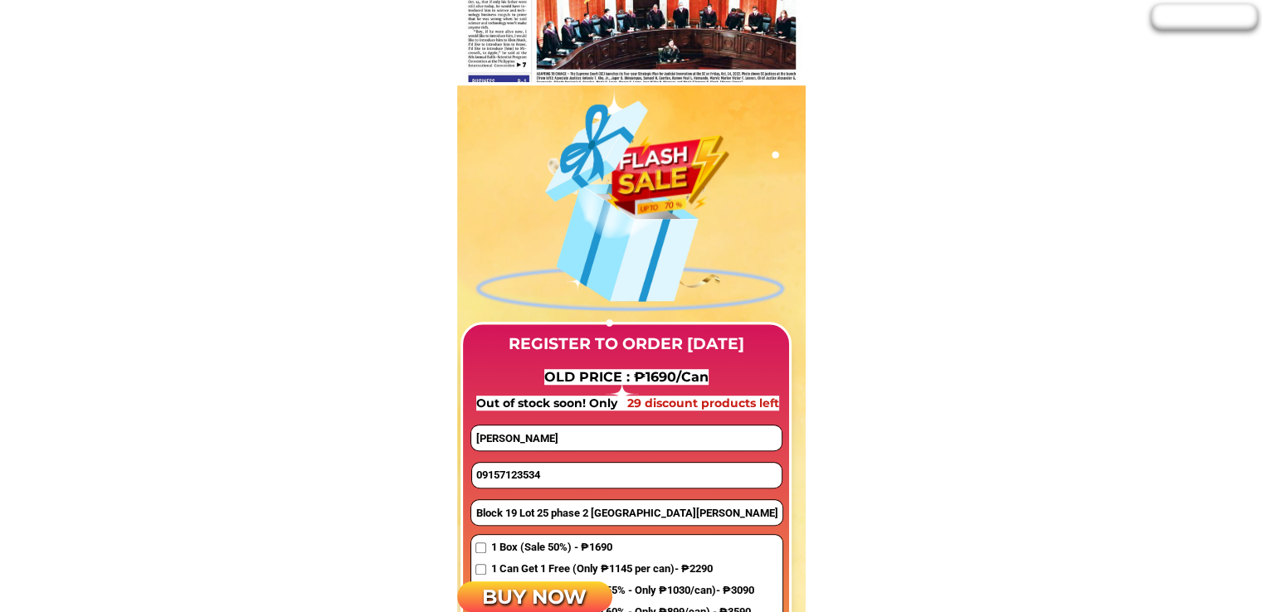 The image size is (1262, 612). I want to click on span: OLD PRICE : ₱1690/Can, so click(626, 377).